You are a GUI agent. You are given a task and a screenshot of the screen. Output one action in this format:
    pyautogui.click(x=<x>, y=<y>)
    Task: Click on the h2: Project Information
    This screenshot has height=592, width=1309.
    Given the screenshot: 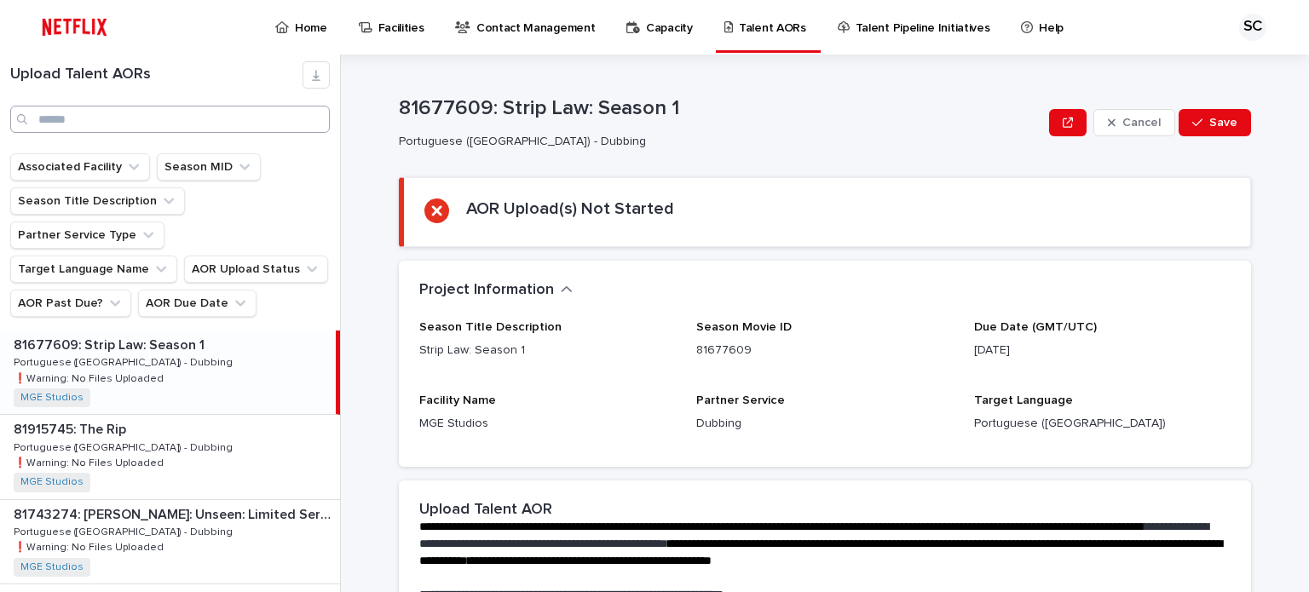 What is the action you would take?
    pyautogui.click(x=487, y=291)
    